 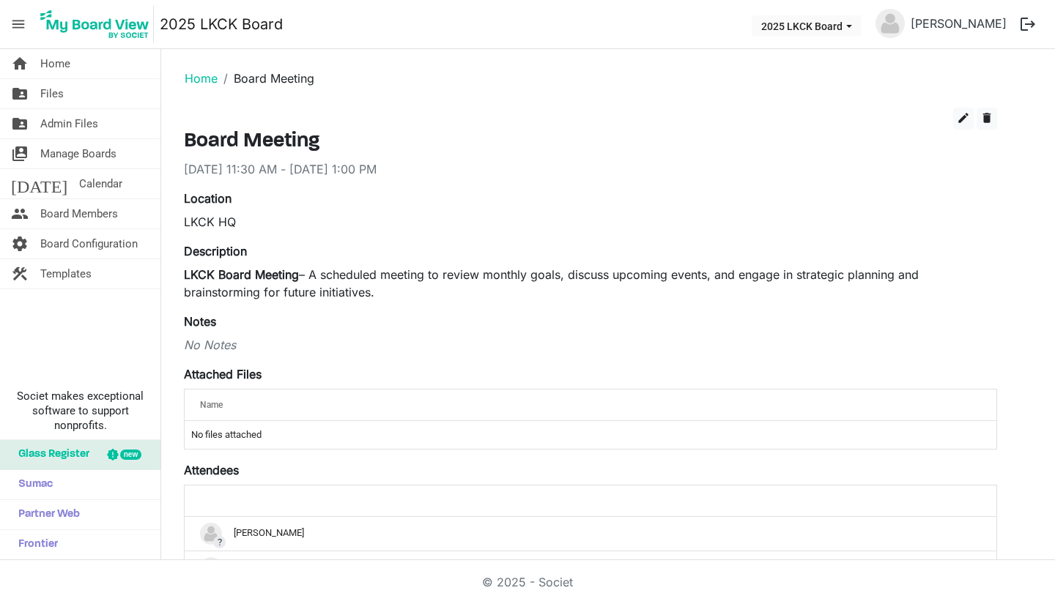 What do you see at coordinates (215, 251) in the screenshot?
I see `label: Description` at bounding box center [215, 251].